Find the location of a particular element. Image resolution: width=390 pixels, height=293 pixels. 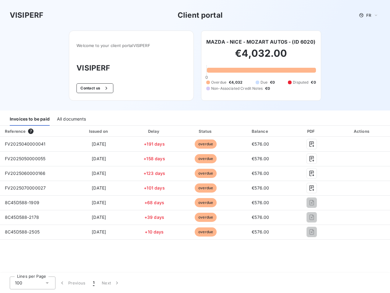

span: +39 days is located at coordinates (154, 217).